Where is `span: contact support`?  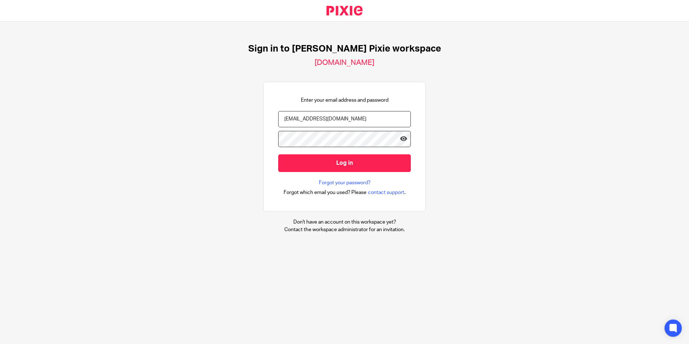
span: contact support is located at coordinates (386, 192).